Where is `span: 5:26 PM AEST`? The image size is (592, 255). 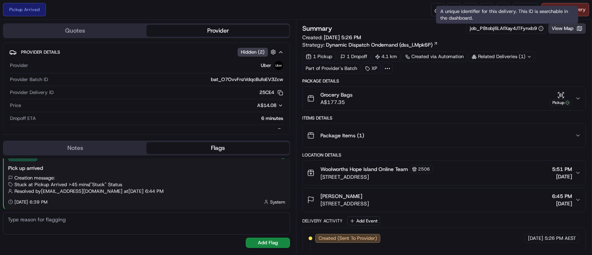 span: 5:26 PM AEST is located at coordinates (560, 238).